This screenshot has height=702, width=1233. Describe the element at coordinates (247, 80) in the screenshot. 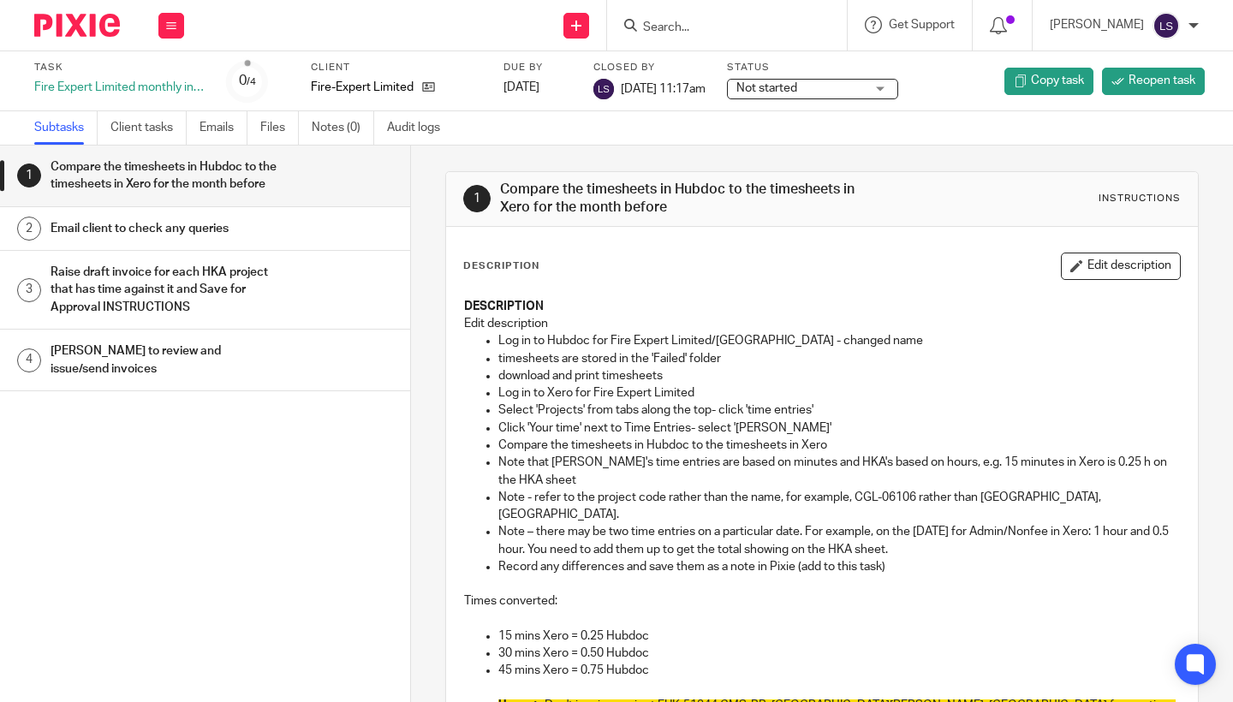

I see `div: 0` at that location.